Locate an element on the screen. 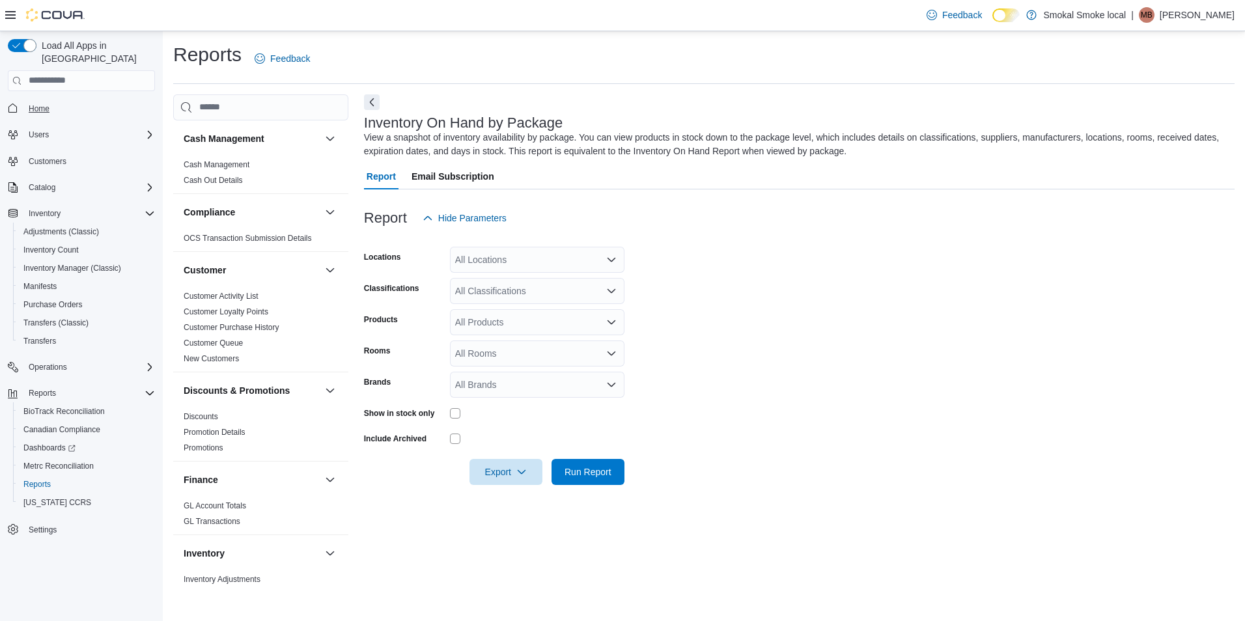 The image size is (1245, 621). span: Customer Activity List is located at coordinates (221, 296).